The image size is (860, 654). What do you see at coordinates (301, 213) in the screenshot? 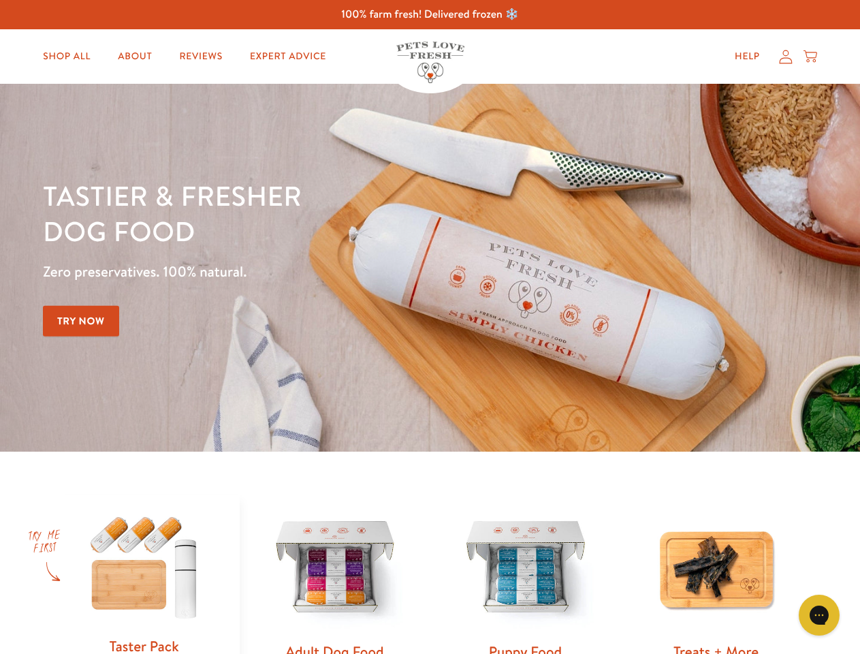
I see `h1: Tastier & fresher dog food` at bounding box center [301, 213].